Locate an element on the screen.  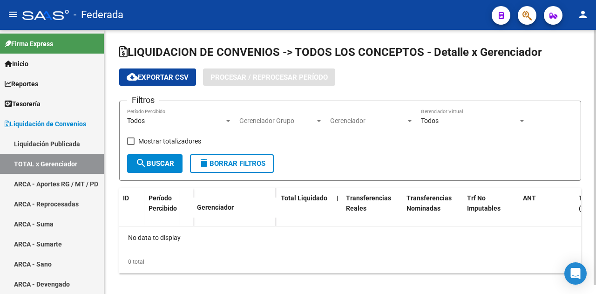
span: Período Percibido is located at coordinates (162, 203).